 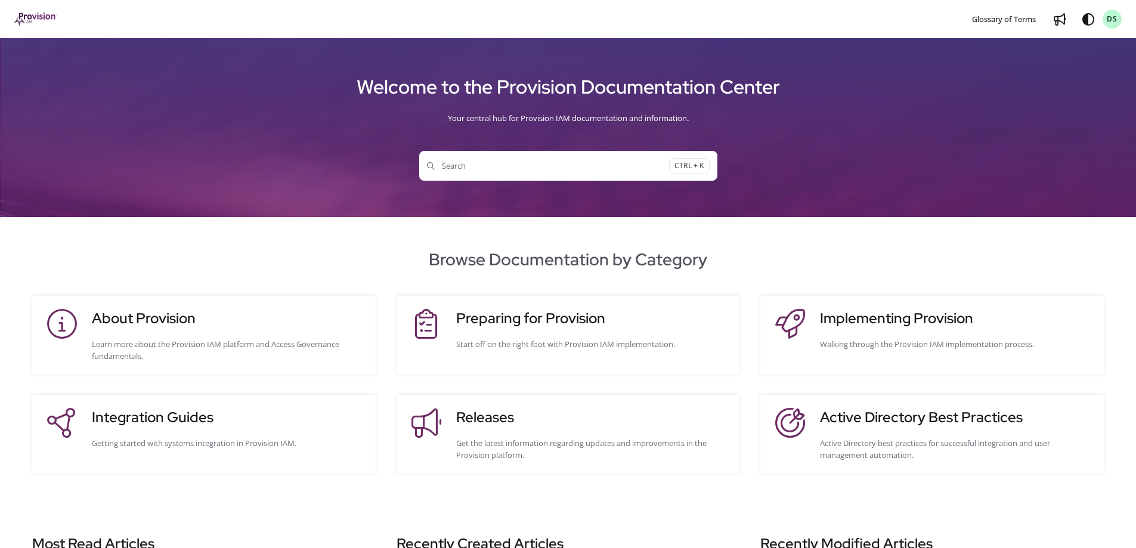 What do you see at coordinates (568, 118) in the screenshot?
I see `div: Your central hub for Provision IAM documentation and information.` at bounding box center [568, 118].